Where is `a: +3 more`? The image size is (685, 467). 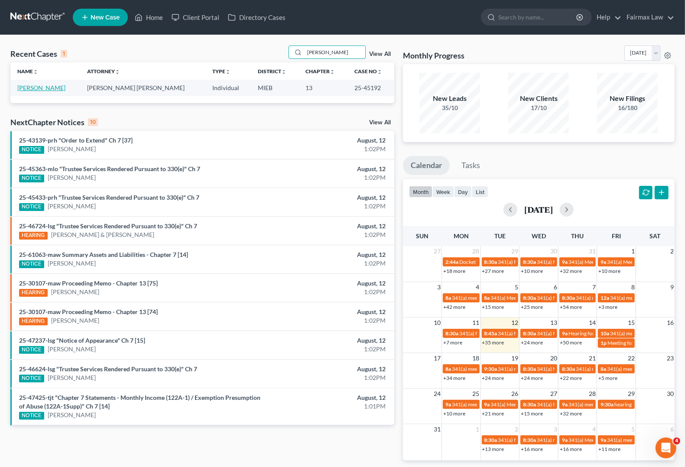 a: +3 more is located at coordinates (608, 307).